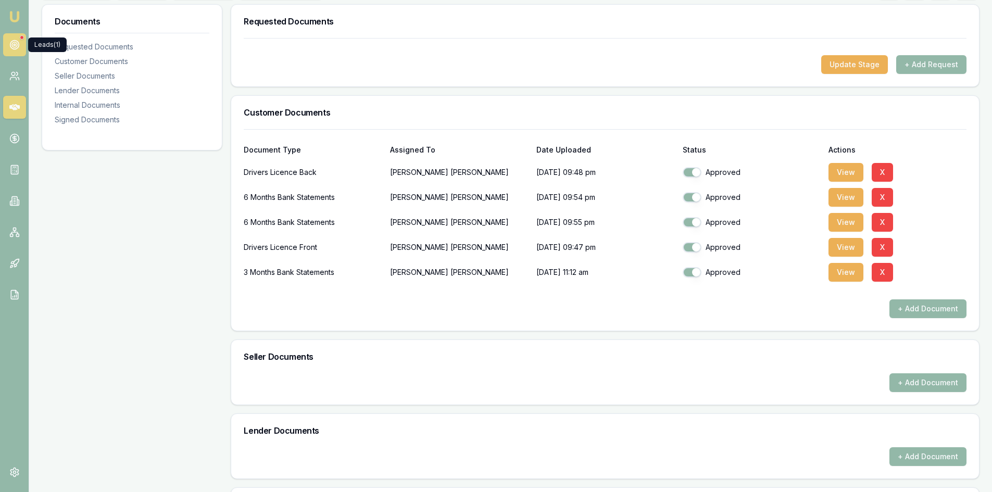  What do you see at coordinates (15, 17) in the screenshot?
I see `img: emu-icon-u.png` at bounding box center [15, 17].